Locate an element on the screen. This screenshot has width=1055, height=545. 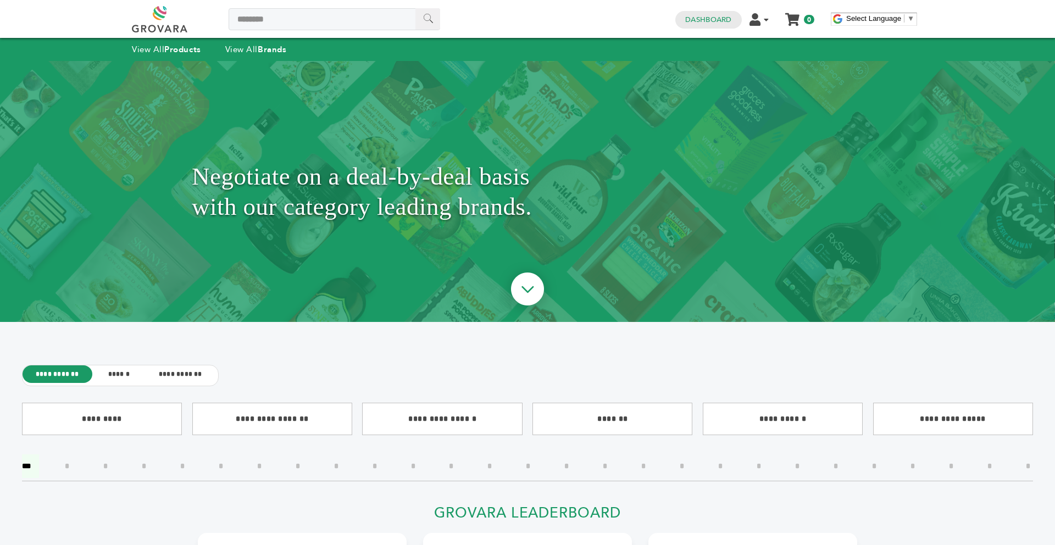
span: 0 is located at coordinates (809, 19).